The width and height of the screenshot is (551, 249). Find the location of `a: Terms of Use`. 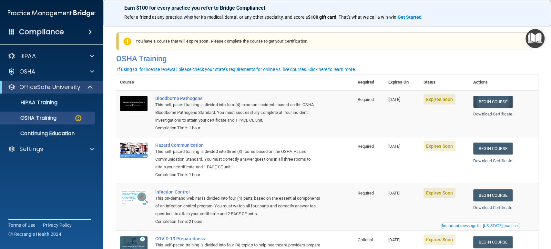

a: Terms of Use is located at coordinates (22, 225).